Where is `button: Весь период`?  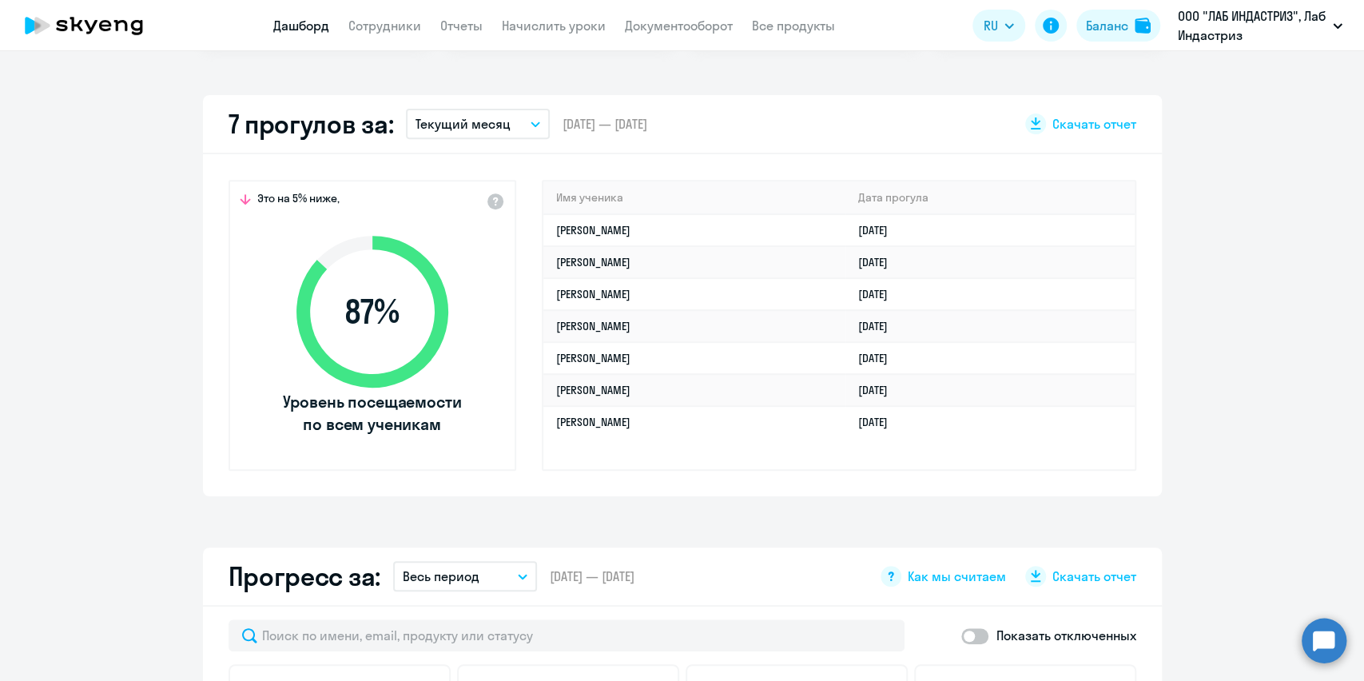
button: Весь период is located at coordinates (465, 576).